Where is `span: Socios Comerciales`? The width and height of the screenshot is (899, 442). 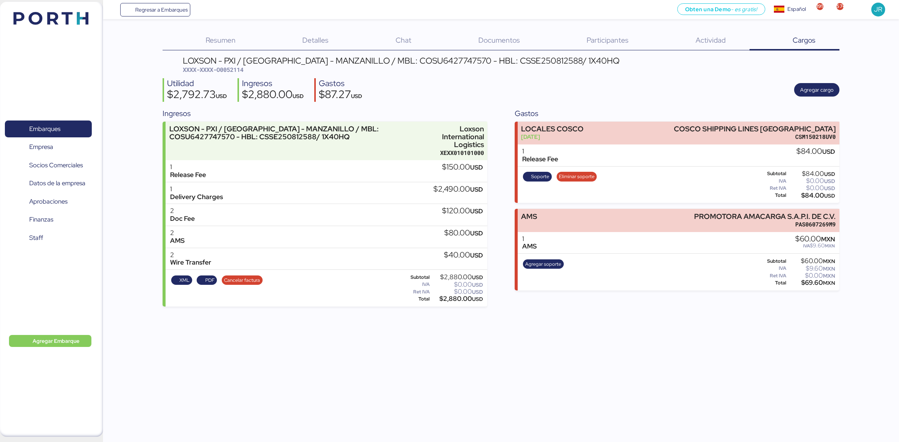 span: Socios Comerciales is located at coordinates (56, 165).